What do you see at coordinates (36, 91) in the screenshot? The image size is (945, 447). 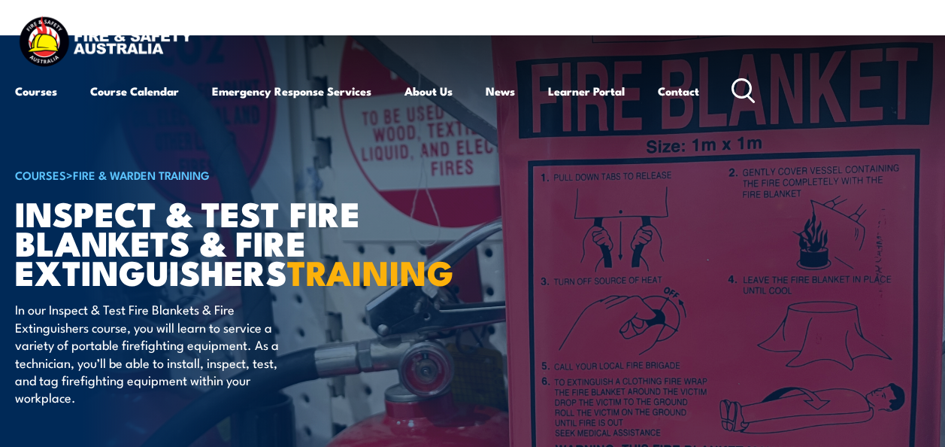 I see `a: Courses` at bounding box center [36, 91].